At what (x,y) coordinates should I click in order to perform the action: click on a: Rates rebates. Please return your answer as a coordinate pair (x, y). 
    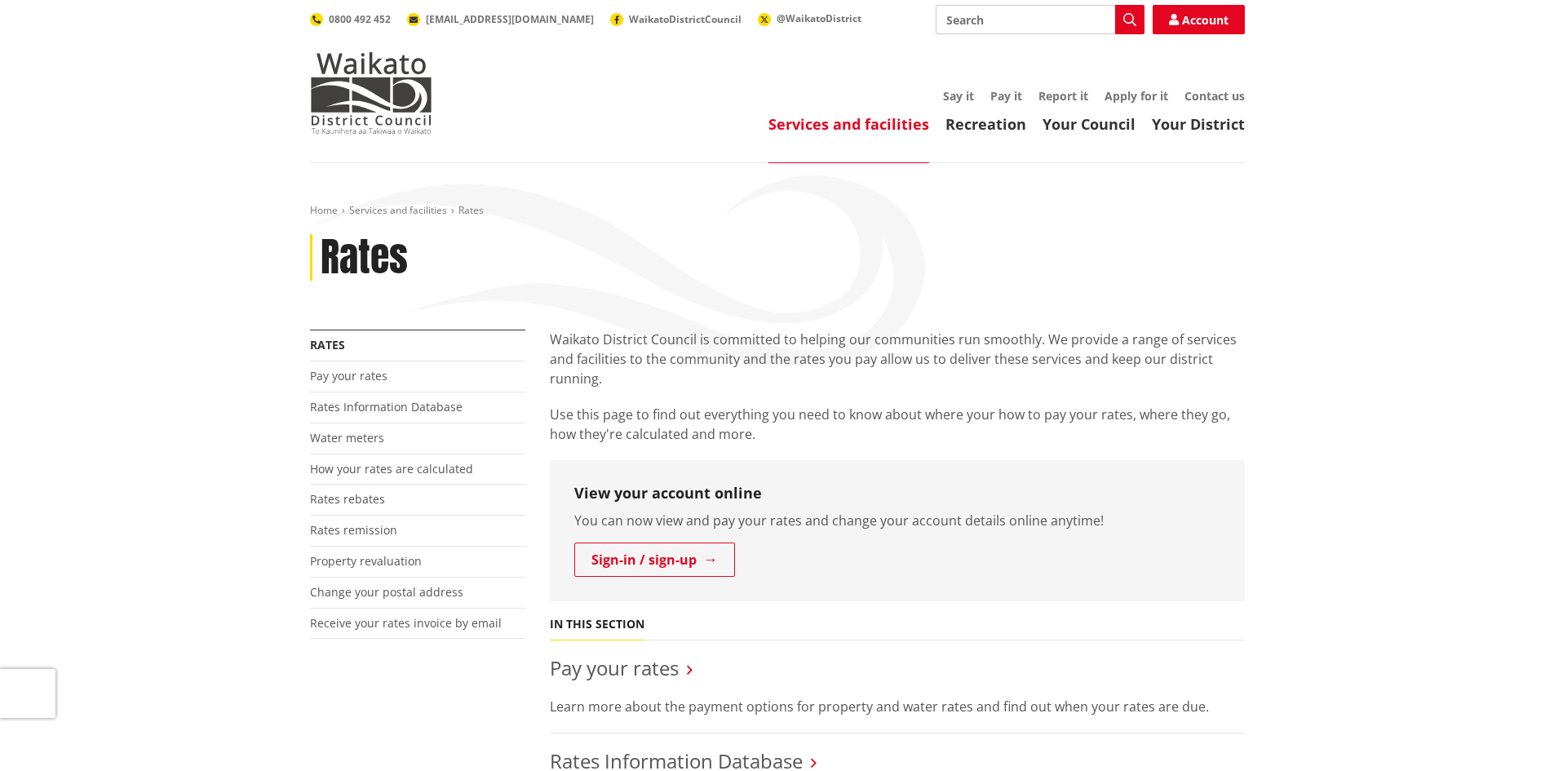
    Looking at the image, I should click on (347, 498).